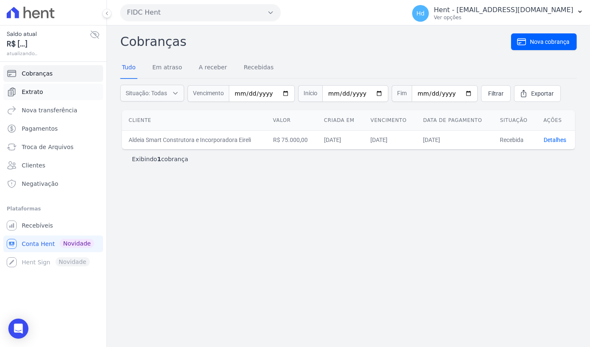 The image size is (590, 347). What do you see at coordinates (53, 225) in the screenshot?
I see `a: Recebíveis` at bounding box center [53, 225].